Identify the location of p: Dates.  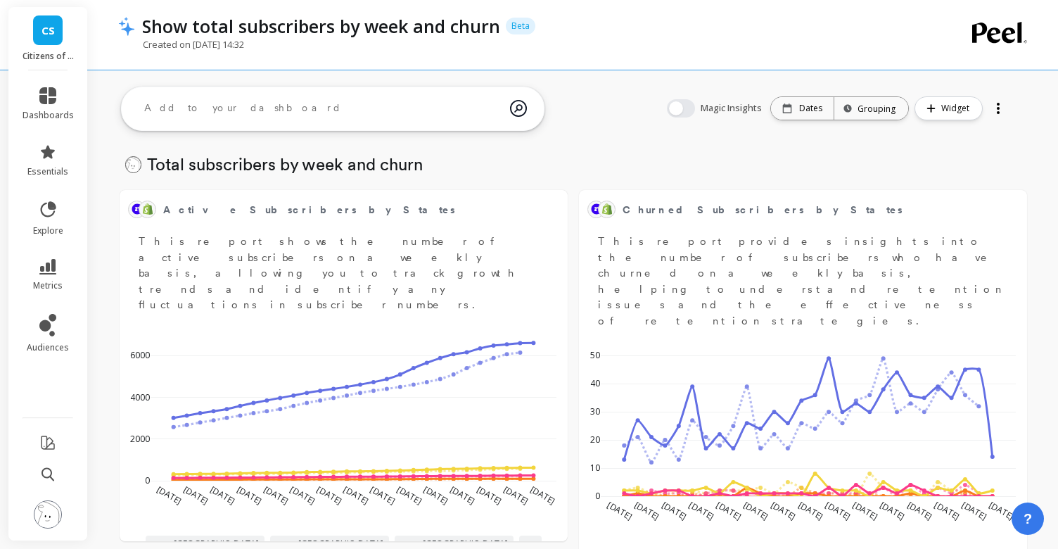
(810, 108).